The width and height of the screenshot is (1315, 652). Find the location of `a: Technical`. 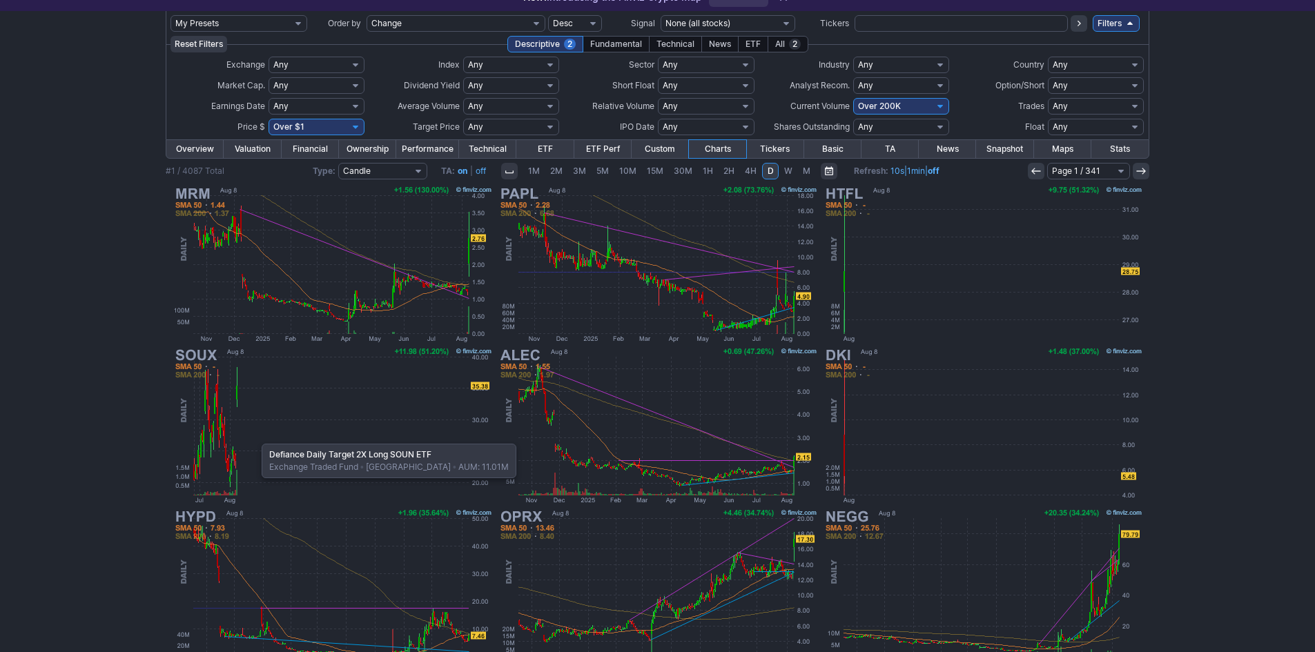

a: Technical is located at coordinates (487, 149).